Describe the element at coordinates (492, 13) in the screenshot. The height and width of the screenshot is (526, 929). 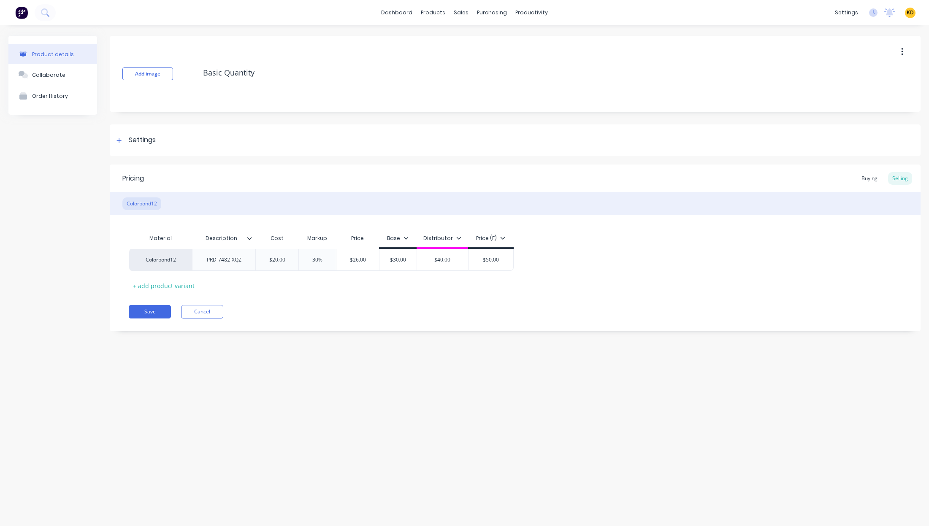
I see `div: purchasing` at that location.